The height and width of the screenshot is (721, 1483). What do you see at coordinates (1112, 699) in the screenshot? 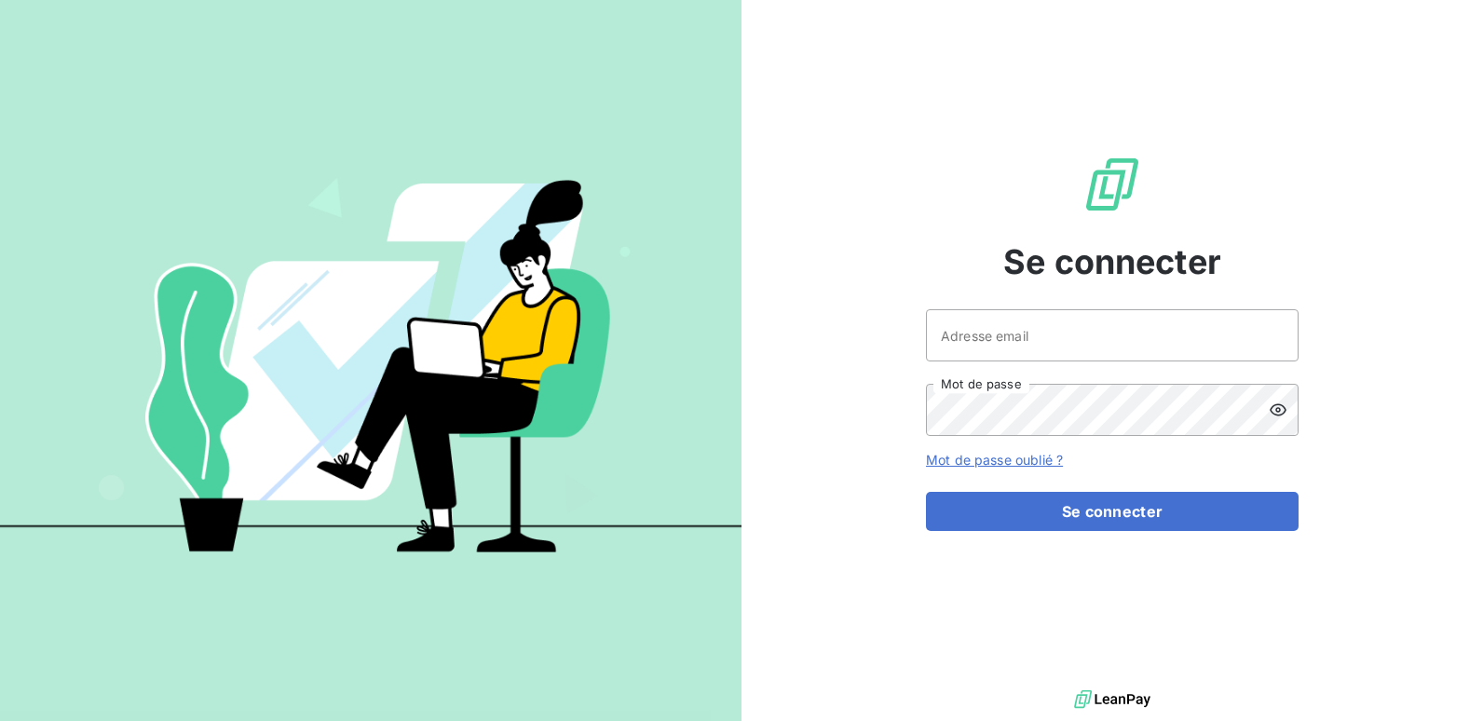
I see `img: logo` at bounding box center [1112, 699].